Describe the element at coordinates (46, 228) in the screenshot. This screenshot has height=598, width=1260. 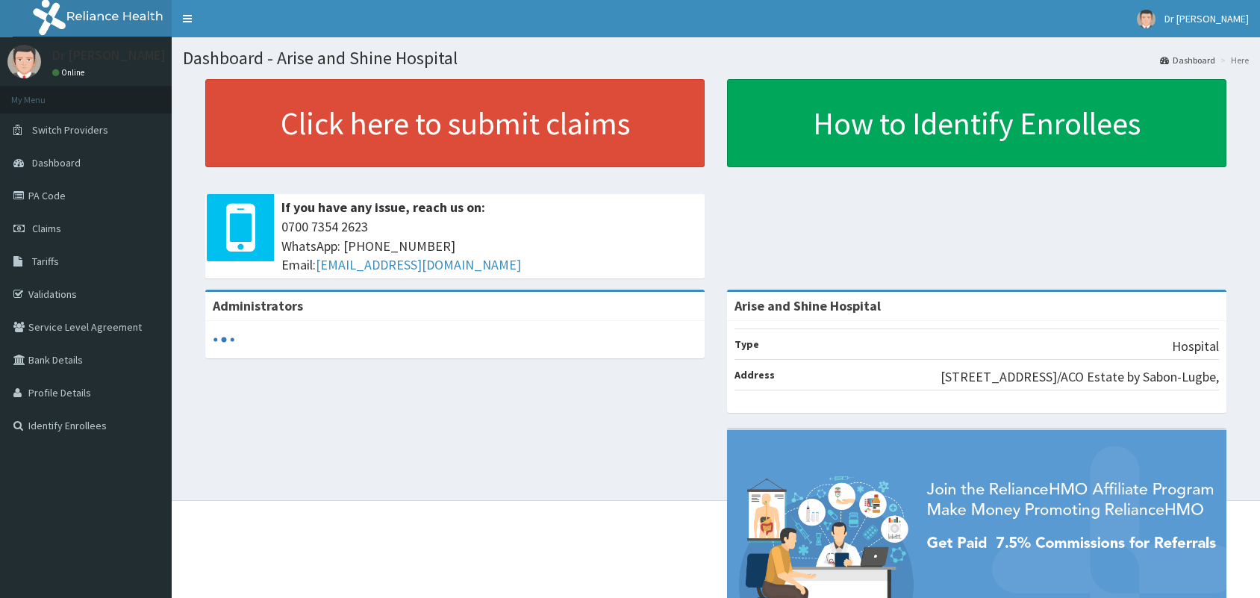
I see `span: Claims` at that location.